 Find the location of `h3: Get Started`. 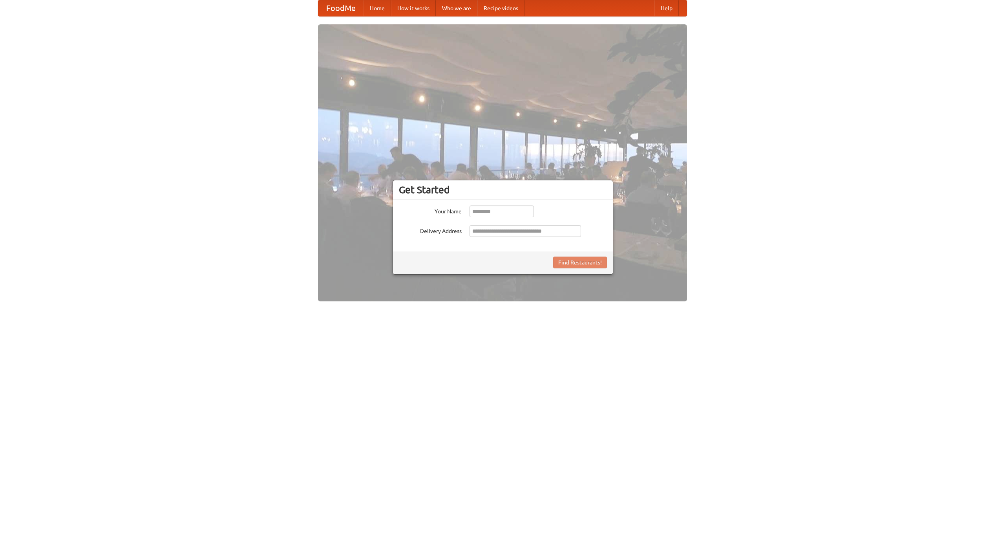

h3: Get Started is located at coordinates (503, 190).